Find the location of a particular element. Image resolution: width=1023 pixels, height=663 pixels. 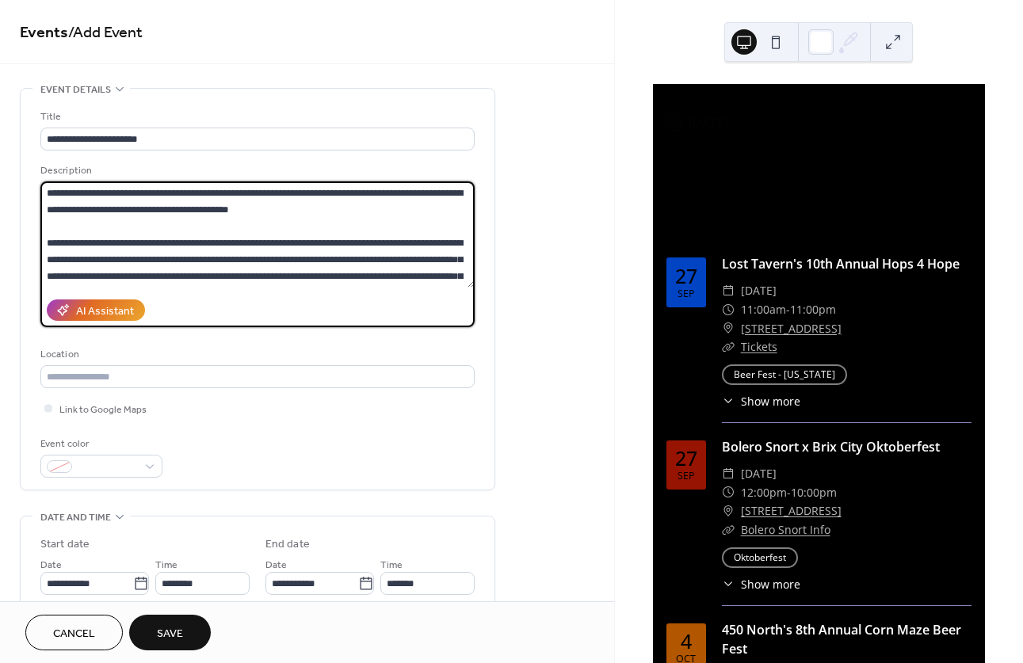

a: 450 North's 8th Annual Corn Maze Beer Fest is located at coordinates (841, 639).